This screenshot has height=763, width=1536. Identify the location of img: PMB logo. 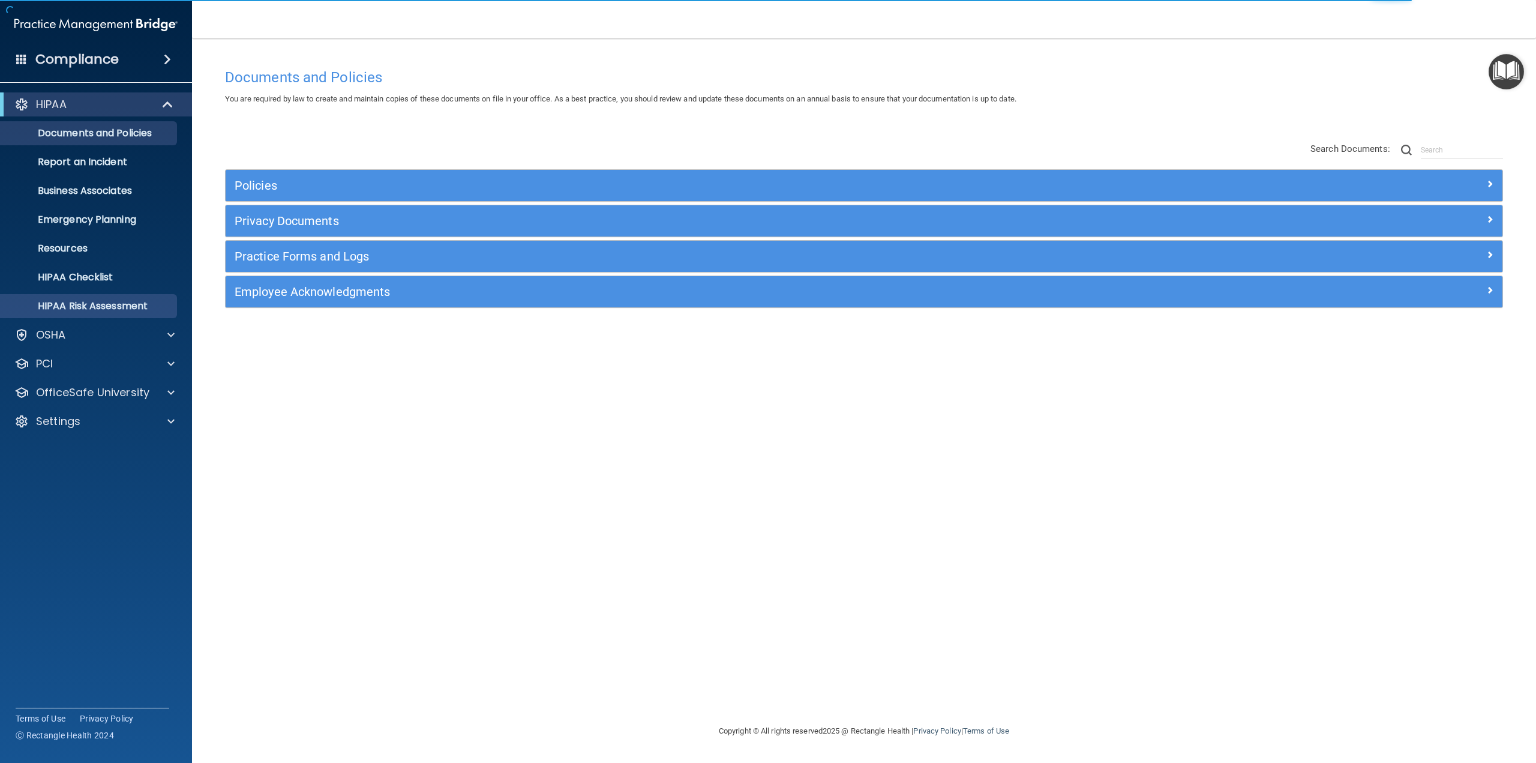
(96, 25).